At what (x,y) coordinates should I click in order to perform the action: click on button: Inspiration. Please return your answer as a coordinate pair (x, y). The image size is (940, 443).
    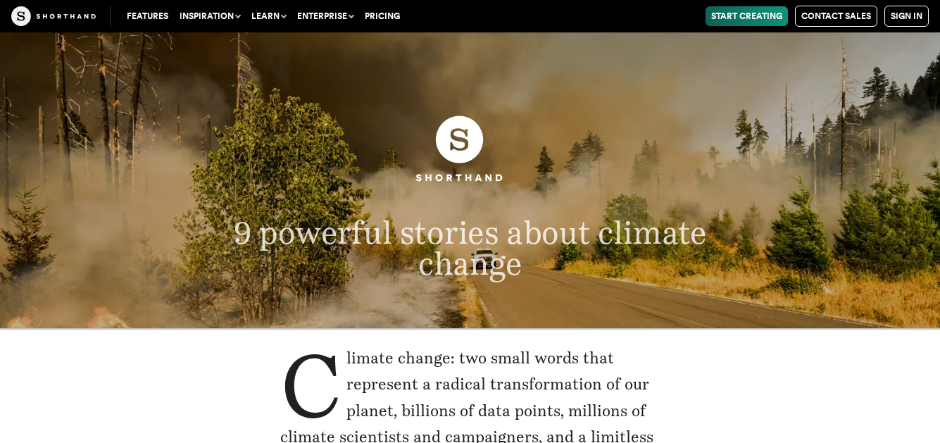
    Looking at the image, I should click on (210, 16).